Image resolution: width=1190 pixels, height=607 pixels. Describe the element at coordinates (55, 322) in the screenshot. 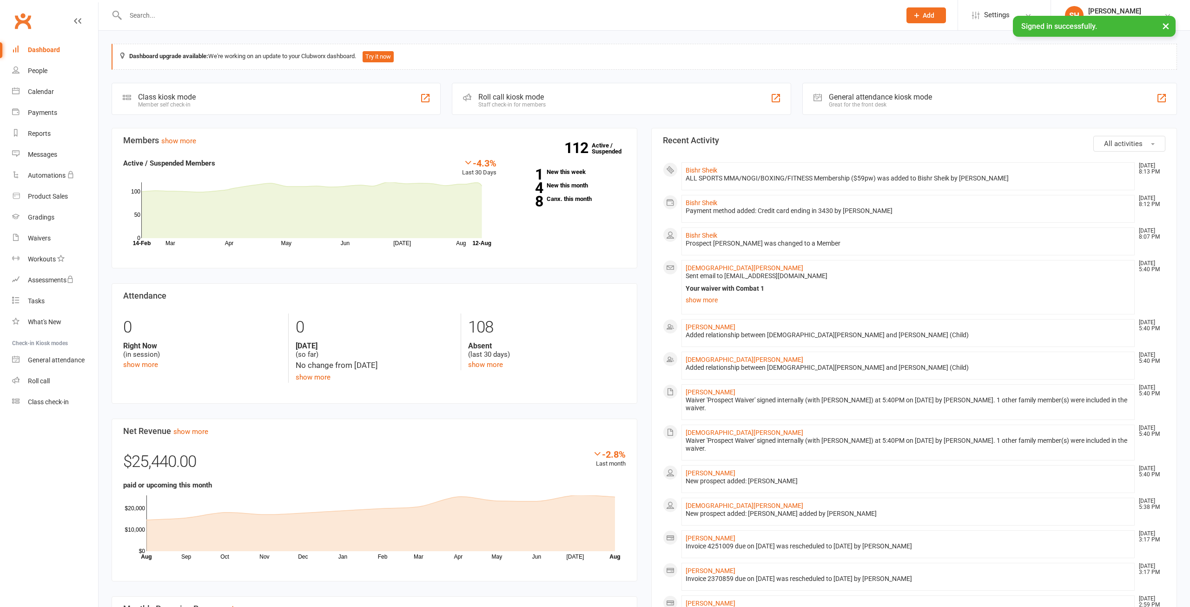

I see `a: What's New` at that location.